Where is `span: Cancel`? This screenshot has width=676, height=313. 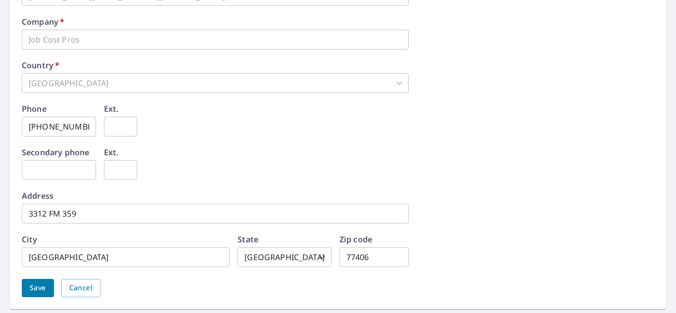
span: Cancel is located at coordinates (81, 288).